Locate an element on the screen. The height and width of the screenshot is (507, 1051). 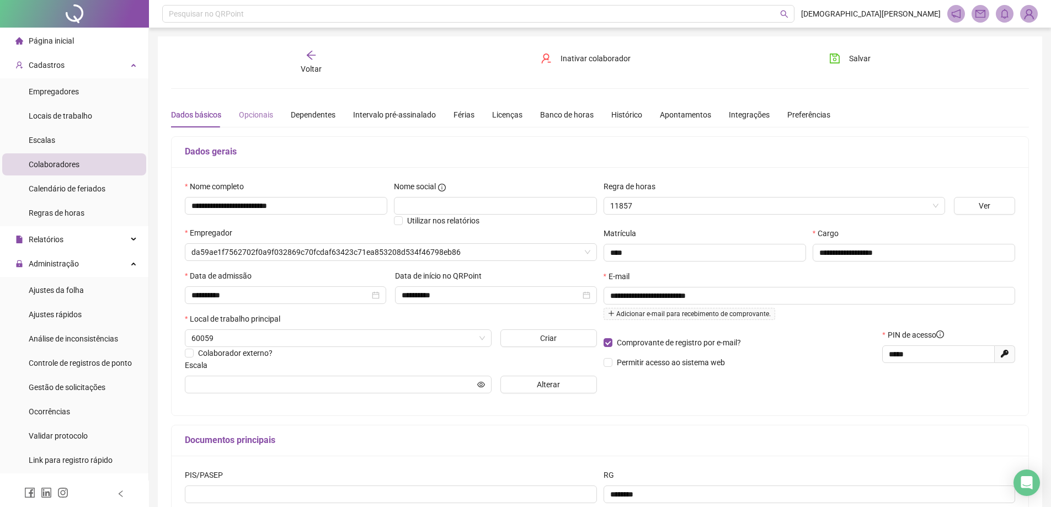
div: Férias is located at coordinates (464, 115).